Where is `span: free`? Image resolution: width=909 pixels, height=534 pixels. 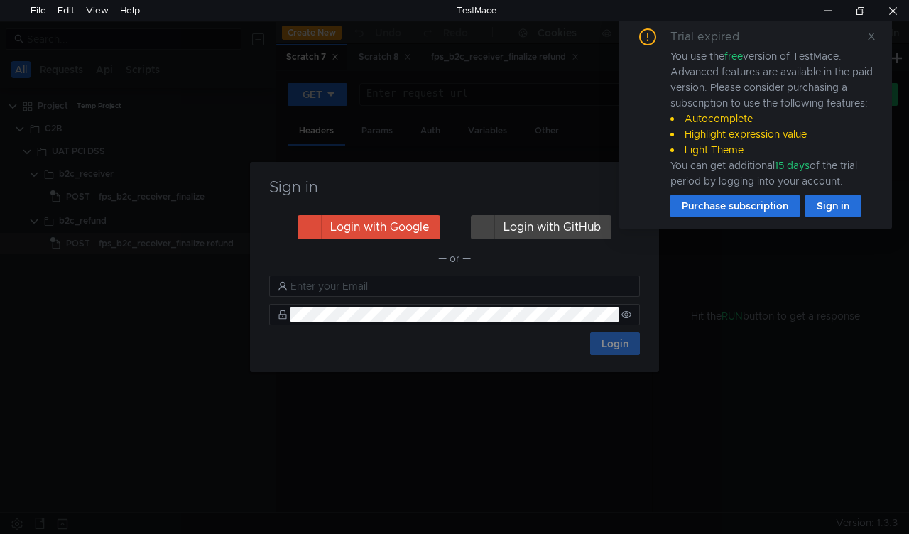 span: free is located at coordinates (733, 56).